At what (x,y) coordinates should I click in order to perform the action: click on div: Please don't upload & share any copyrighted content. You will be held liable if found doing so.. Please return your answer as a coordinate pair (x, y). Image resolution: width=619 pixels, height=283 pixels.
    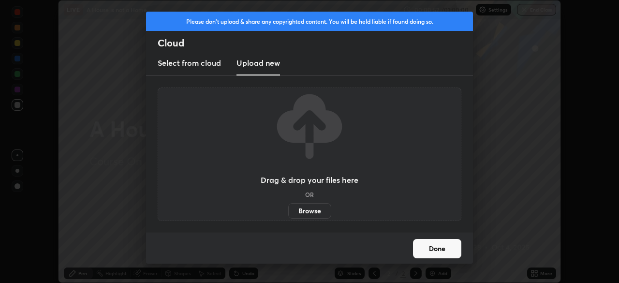
    Looking at the image, I should click on (309, 21).